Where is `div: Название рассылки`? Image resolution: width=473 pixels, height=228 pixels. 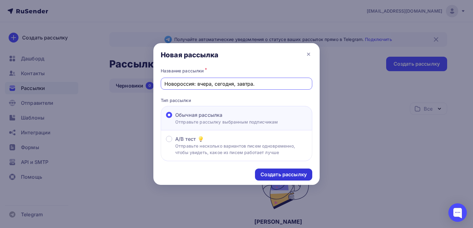
div: Название рассылки is located at coordinates (236, 71).